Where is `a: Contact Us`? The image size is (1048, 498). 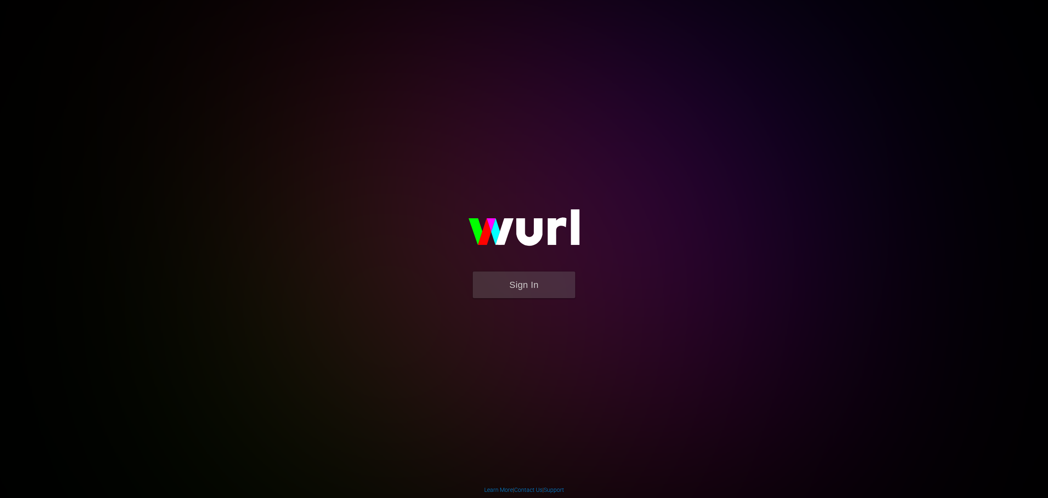
a: Contact Us is located at coordinates (528, 490).